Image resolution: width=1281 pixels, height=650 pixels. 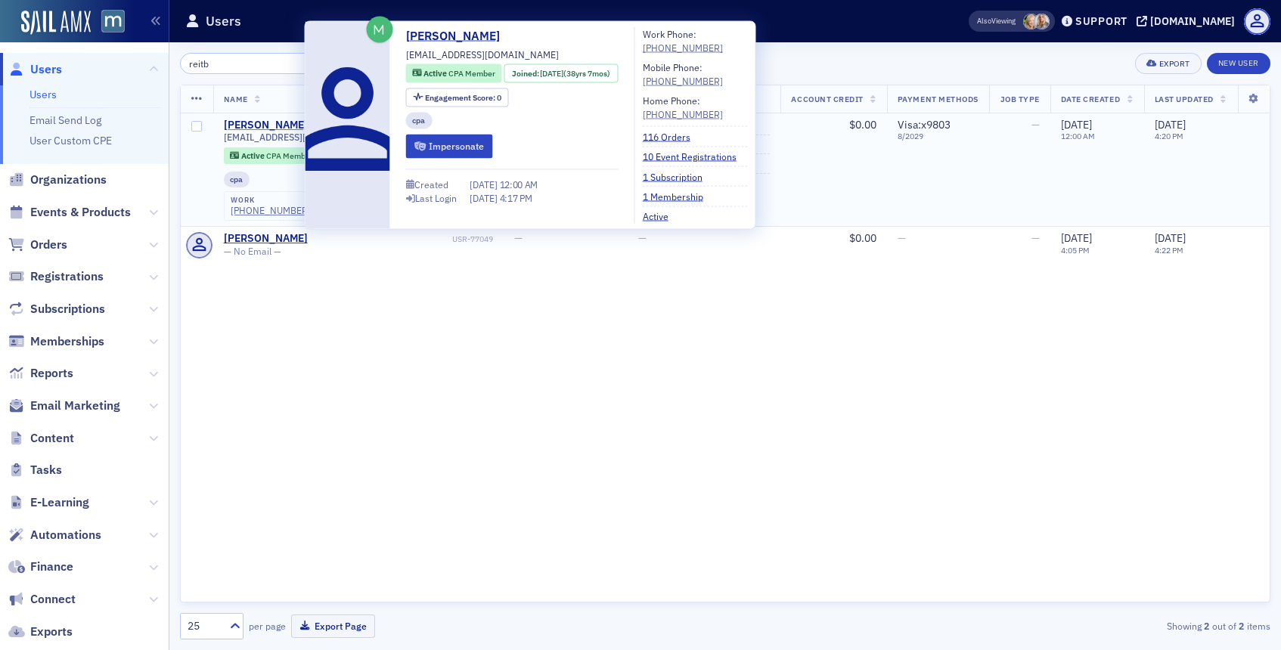 I want to click on a: Automations, so click(x=54, y=535).